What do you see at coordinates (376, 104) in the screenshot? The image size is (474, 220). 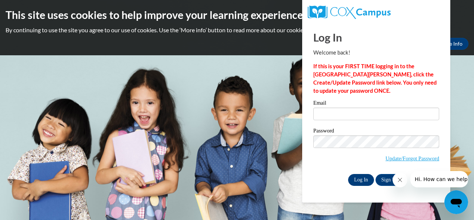 I see `label: Email` at bounding box center [376, 104].